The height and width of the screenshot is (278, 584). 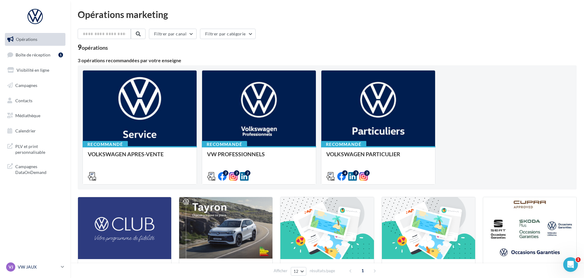 I want to click on div: opérations, so click(x=95, y=48).